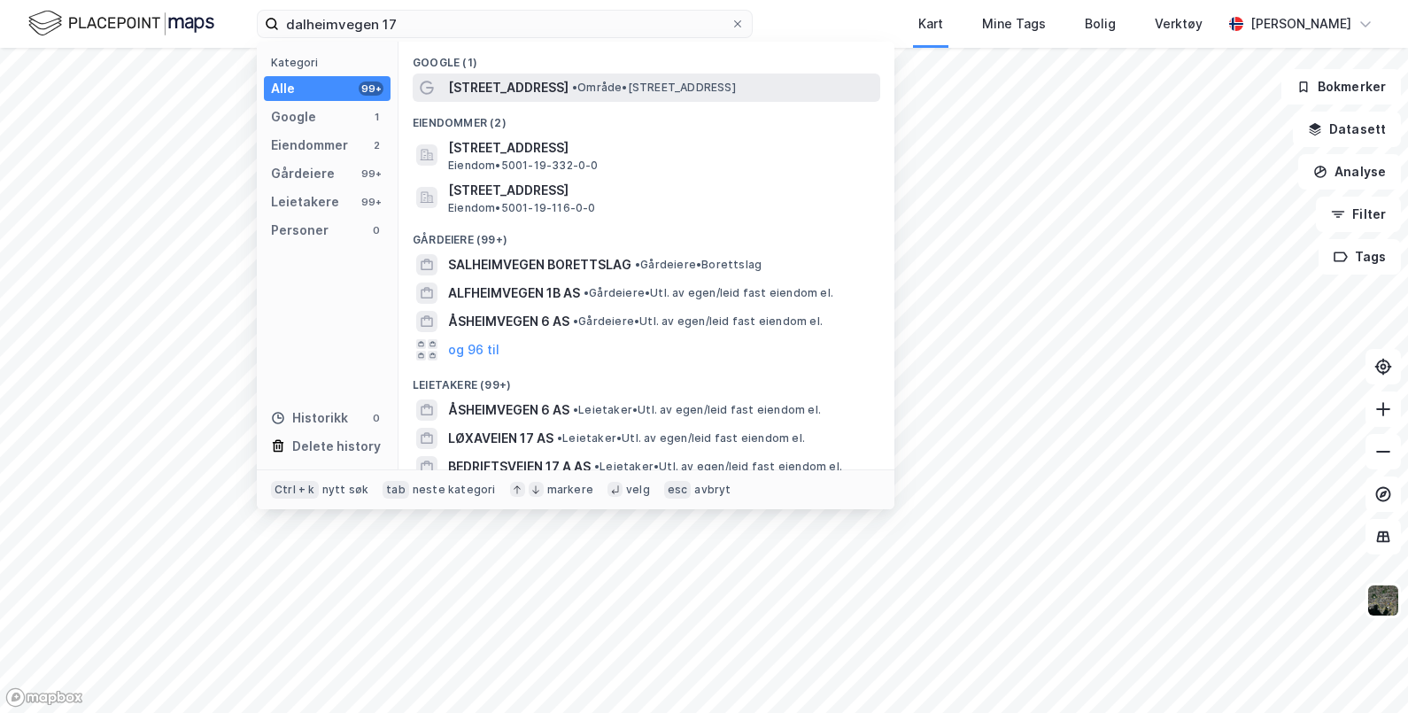 Image resolution: width=1408 pixels, height=713 pixels. What do you see at coordinates (396, 490) in the screenshot?
I see `div: tab` at bounding box center [396, 490].